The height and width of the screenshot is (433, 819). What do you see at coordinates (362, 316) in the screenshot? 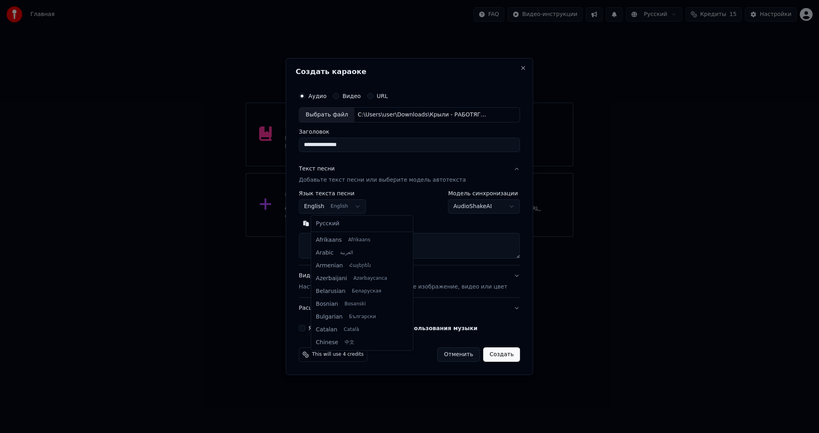
I see `span: Български` at bounding box center [362, 316].